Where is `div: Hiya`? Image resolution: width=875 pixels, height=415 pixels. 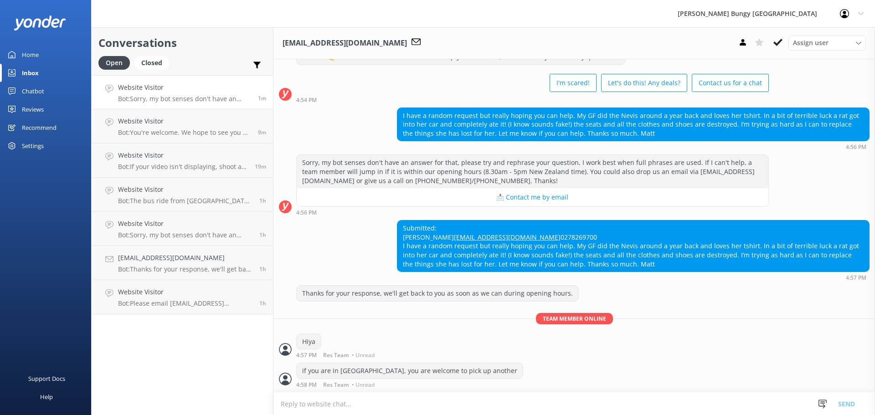 div: Hiya is located at coordinates (308, 342).